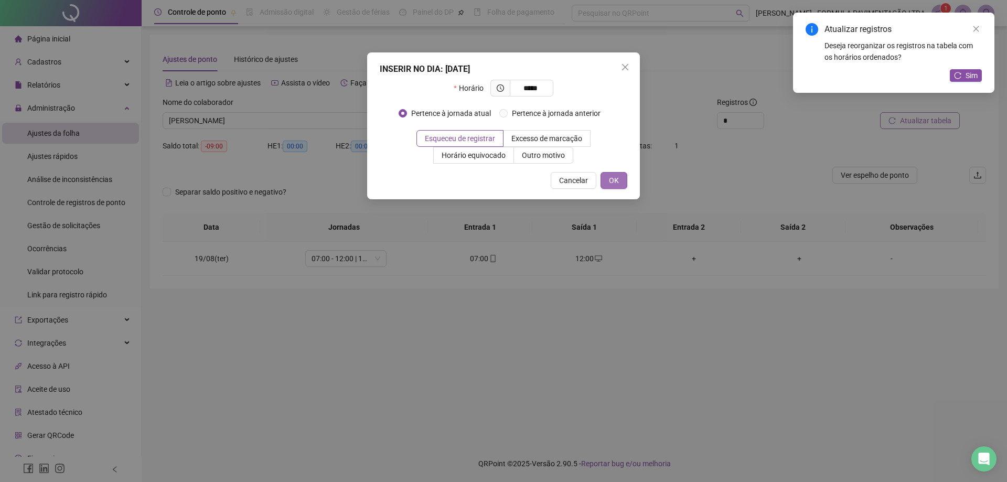 This screenshot has height=482, width=1007. I want to click on span: Esqueceu de registrar, so click(460, 138).